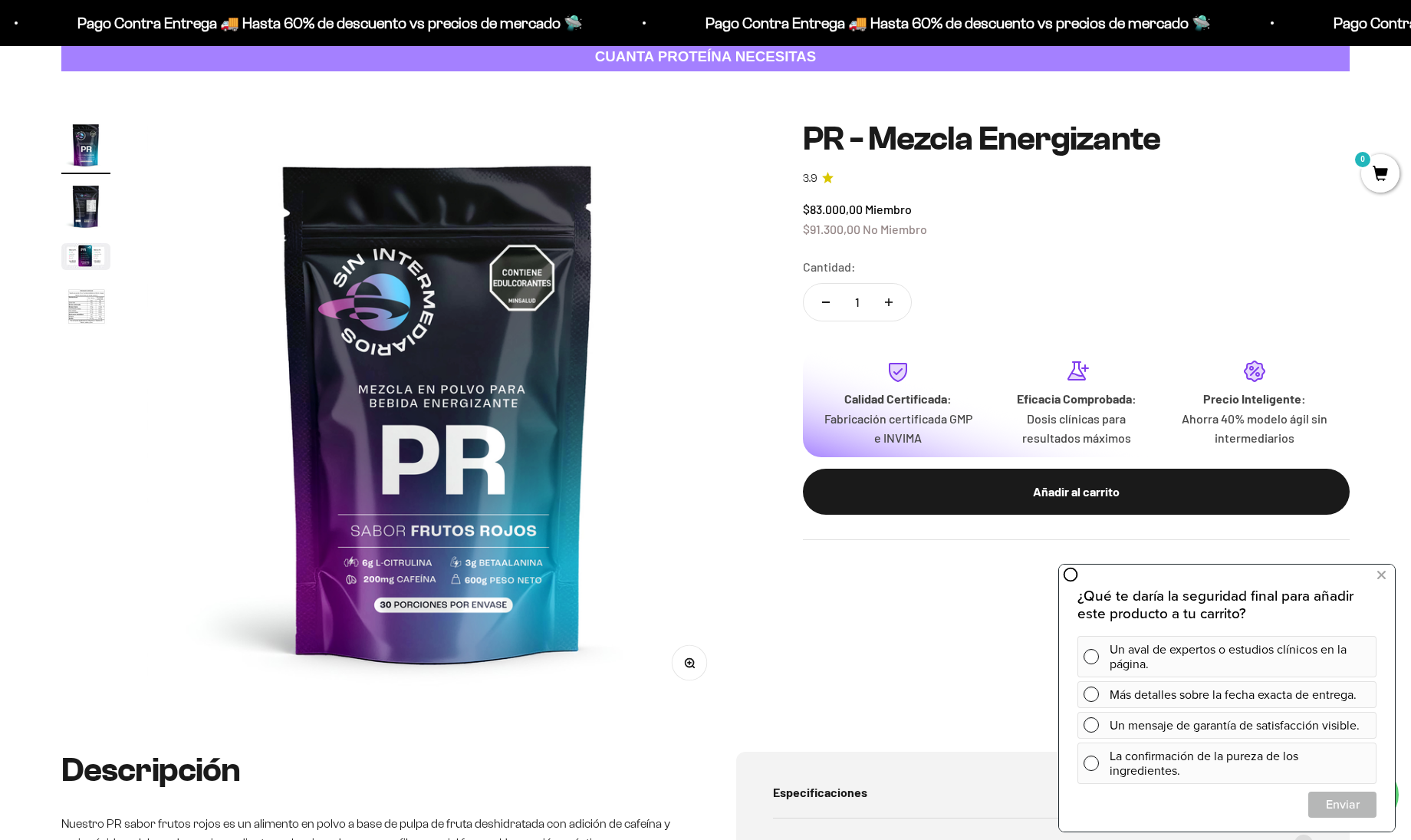  Describe the element at coordinates (283, 241) in the screenshot. I see `span: Enviar` at that location.